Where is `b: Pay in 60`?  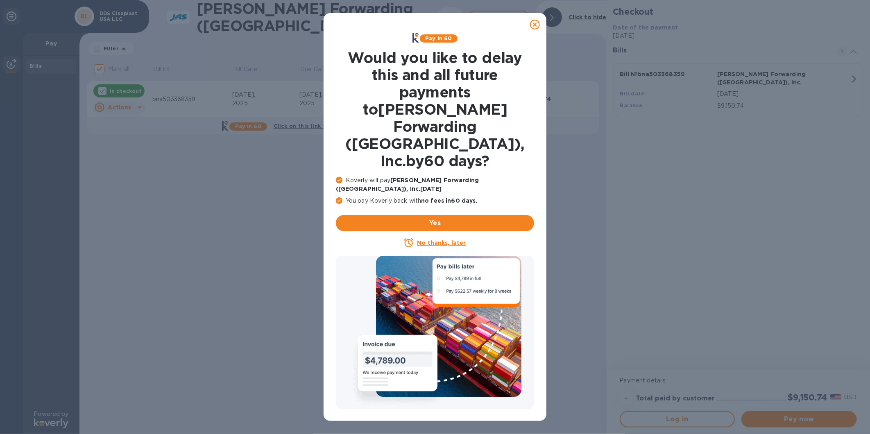 b: Pay in 60 is located at coordinates (438, 38).